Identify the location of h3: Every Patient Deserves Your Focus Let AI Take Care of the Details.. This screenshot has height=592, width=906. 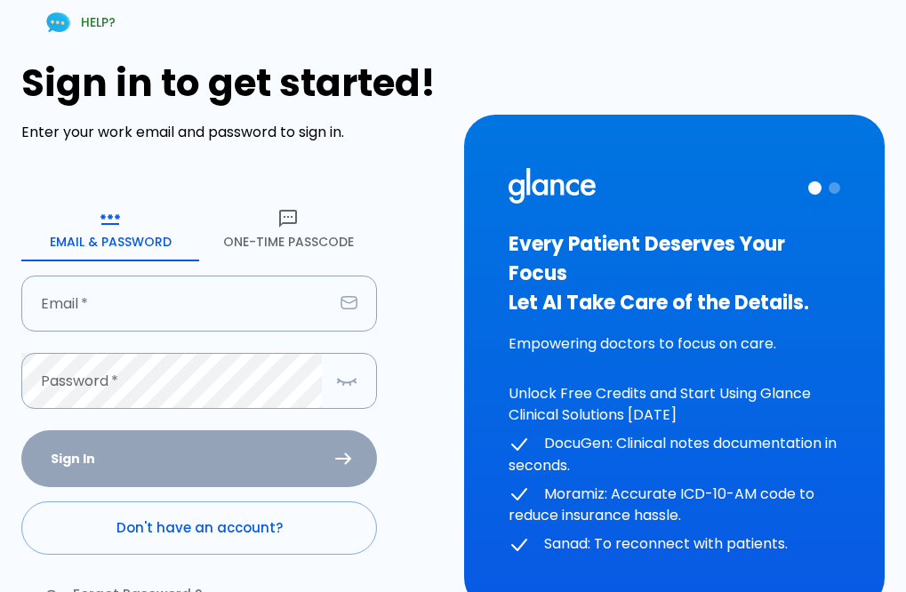
(675, 273).